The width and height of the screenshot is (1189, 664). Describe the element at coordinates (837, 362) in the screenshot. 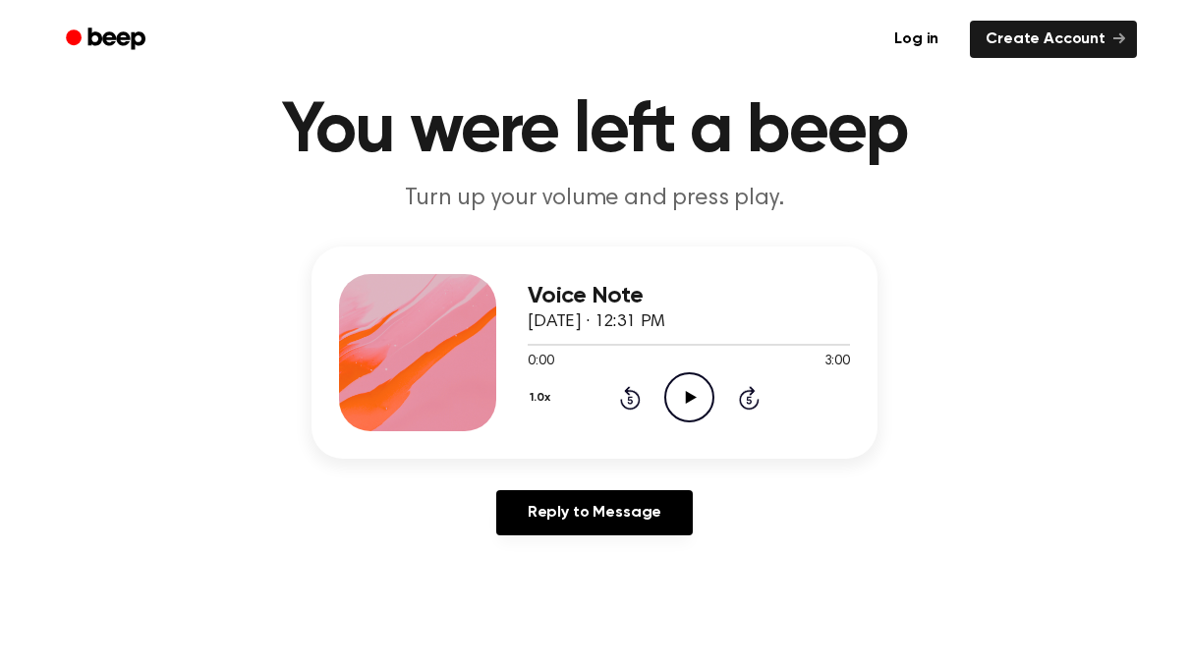

I see `span: 3:00` at that location.